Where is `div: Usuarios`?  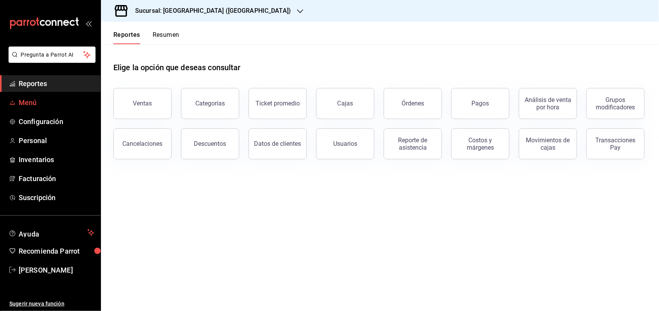 div: Usuarios is located at coordinates (345, 144).